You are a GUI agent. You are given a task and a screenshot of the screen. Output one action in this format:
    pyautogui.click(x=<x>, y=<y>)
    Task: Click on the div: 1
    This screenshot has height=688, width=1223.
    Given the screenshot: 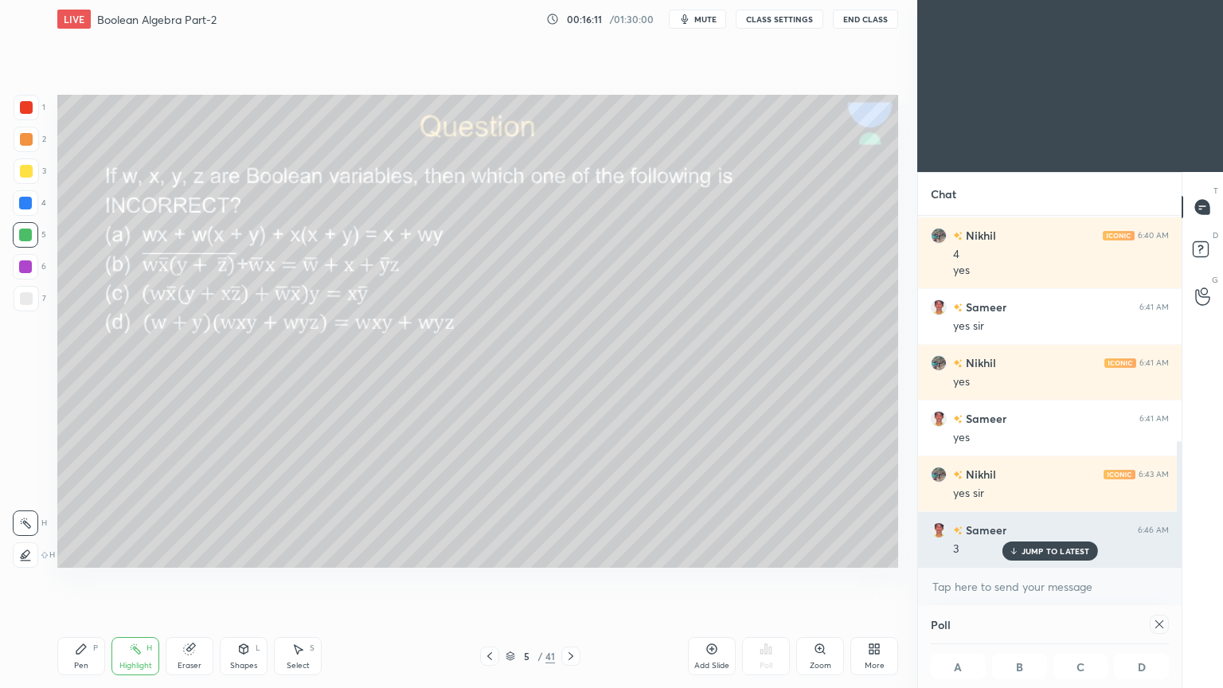 What is the action you would take?
    pyautogui.click(x=29, y=108)
    